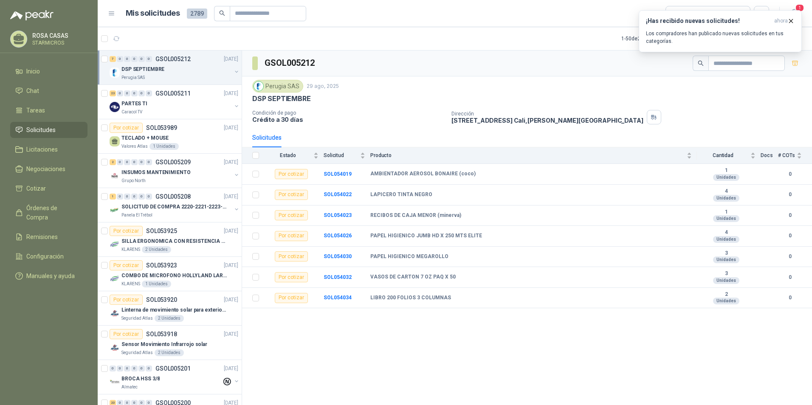 This screenshot has height=405, width=812. Describe the element at coordinates (49, 213) in the screenshot. I see `a: Órdenes de Compra` at that location.